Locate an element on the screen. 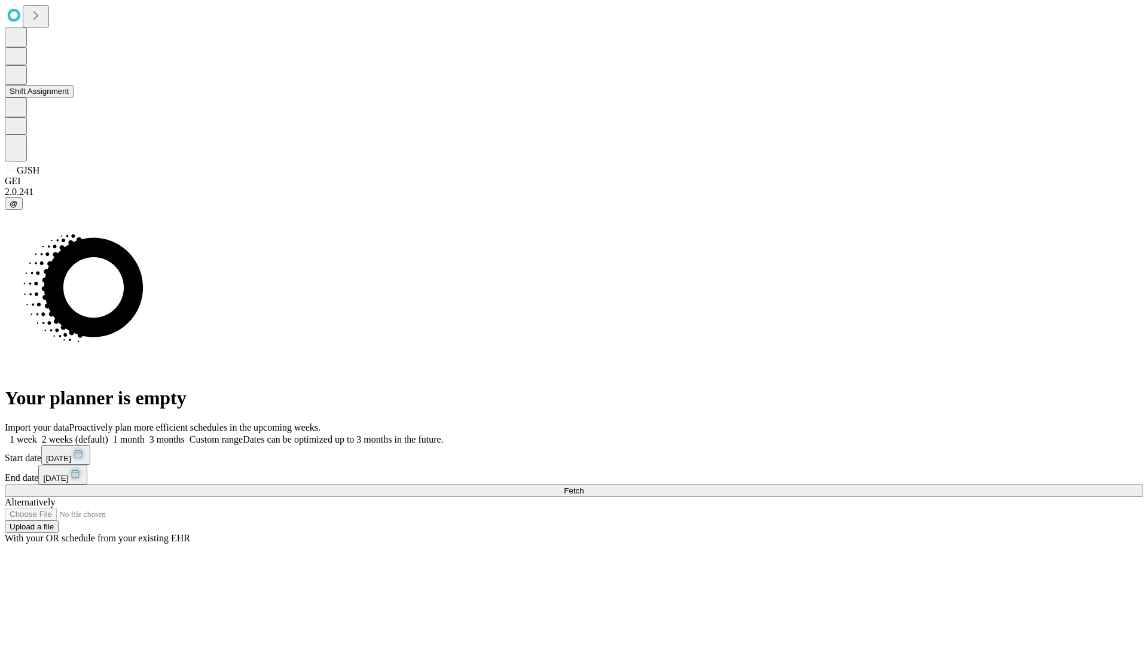  span: Alternatively is located at coordinates (30, 502).